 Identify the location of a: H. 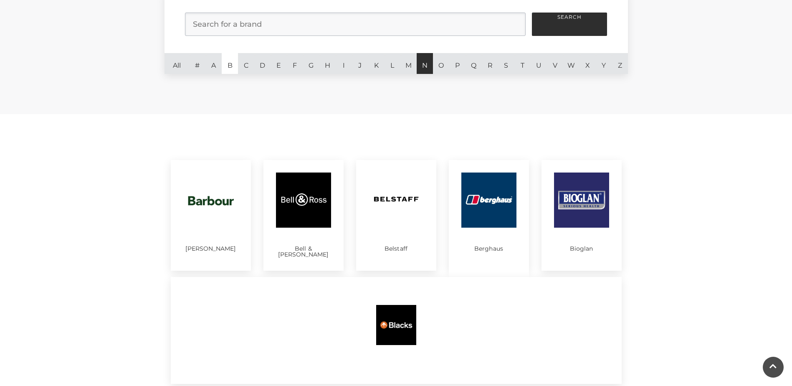
(327, 63).